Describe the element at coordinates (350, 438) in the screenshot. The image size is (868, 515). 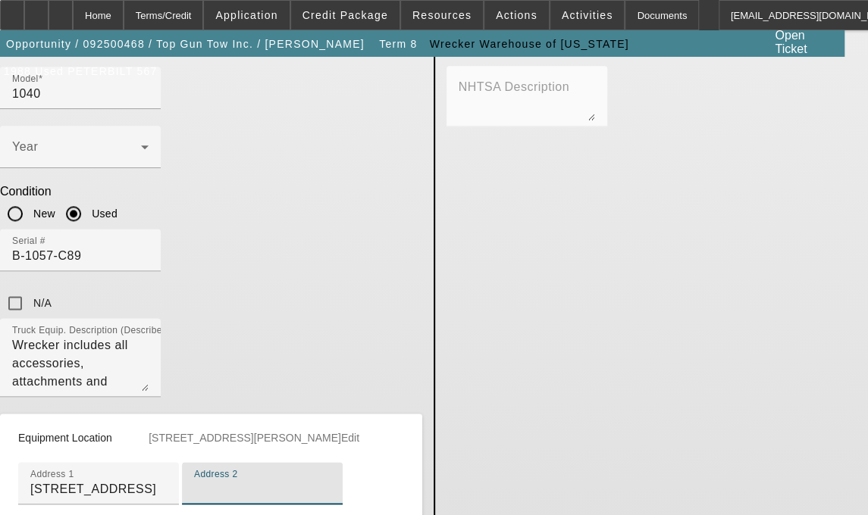
I see `span: Edit` at that location.